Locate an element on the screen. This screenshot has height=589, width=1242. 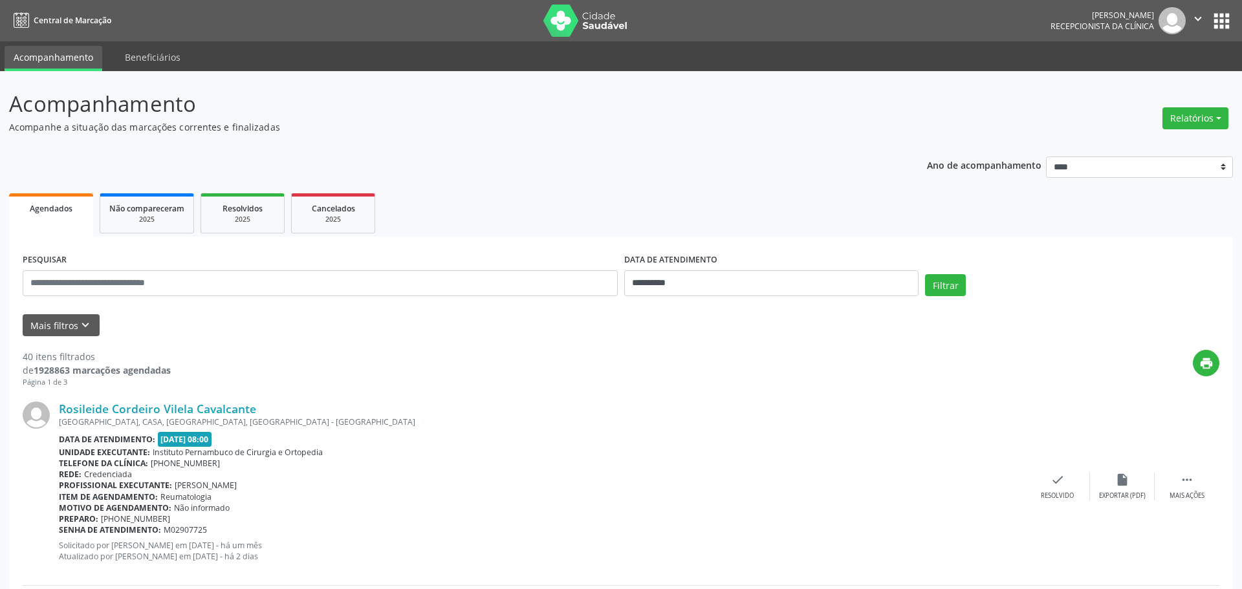
span: Não compareceram is located at coordinates (147, 208).